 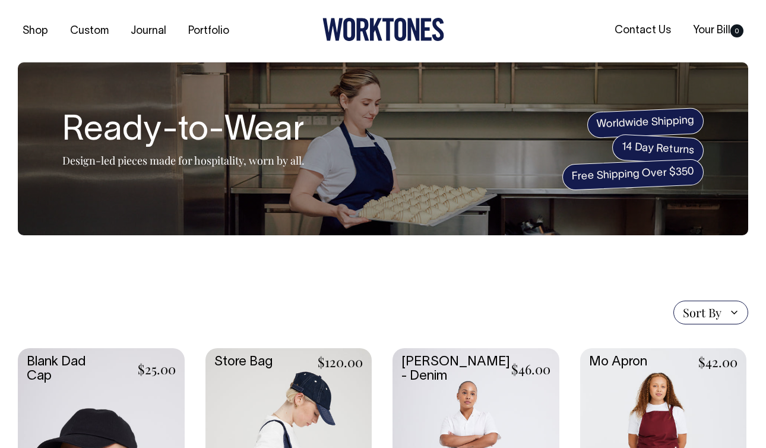 I want to click on span: Worldwide Shipping, so click(x=645, y=123).